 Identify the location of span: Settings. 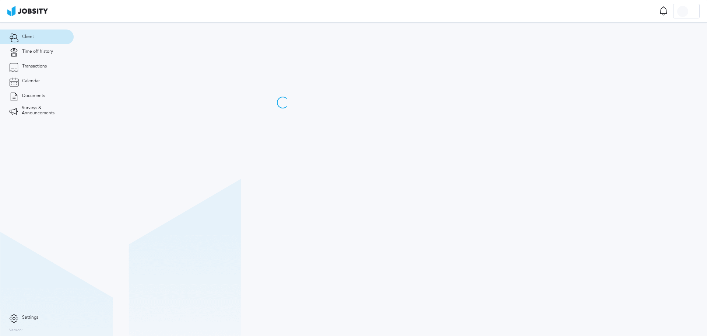
(30, 317).